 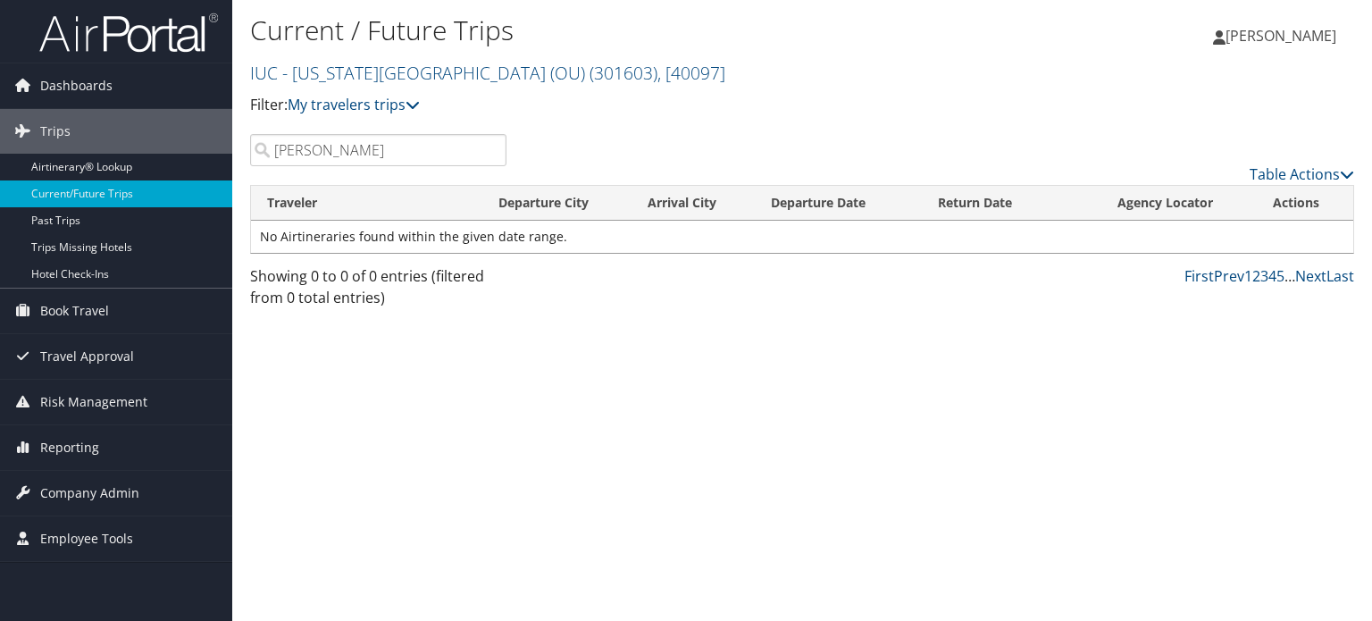 What do you see at coordinates (1272, 276) in the screenshot?
I see `a: 4` at bounding box center [1272, 276].